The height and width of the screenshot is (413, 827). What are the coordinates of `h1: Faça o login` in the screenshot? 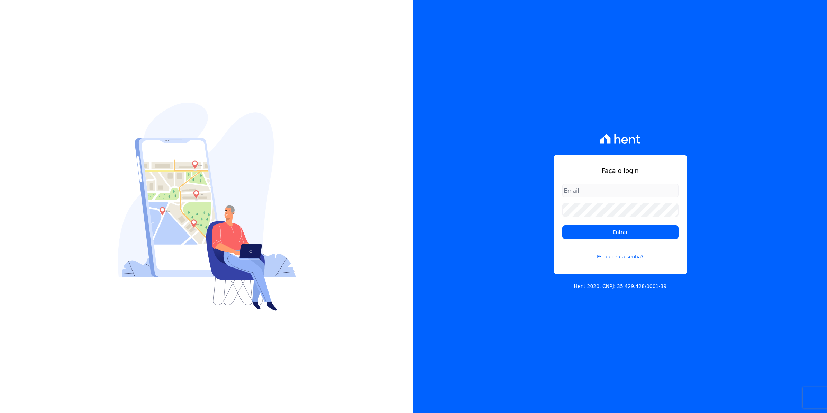 It's located at (621, 170).